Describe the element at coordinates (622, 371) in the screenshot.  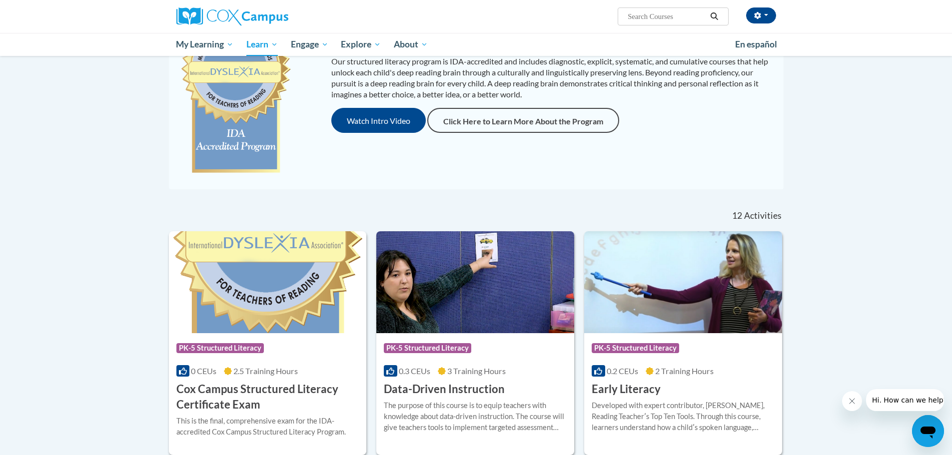
I see `span: 0.2 CEUs` at that location.